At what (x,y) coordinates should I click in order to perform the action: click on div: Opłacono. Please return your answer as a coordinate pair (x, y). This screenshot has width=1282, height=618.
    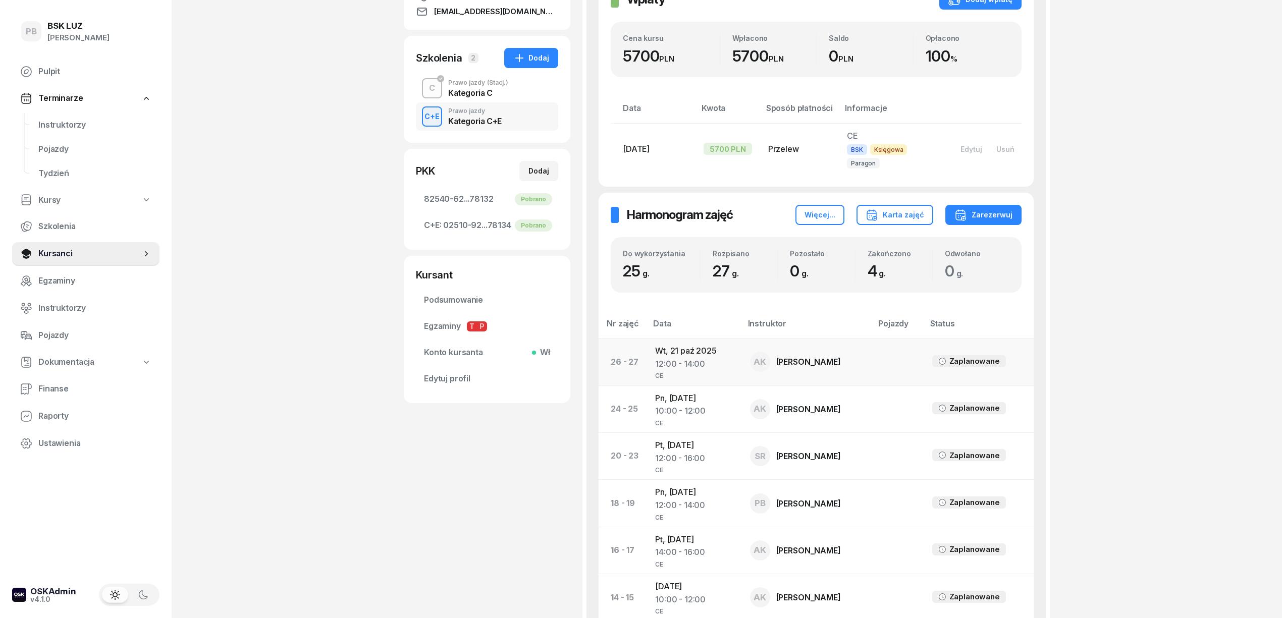
    Looking at the image, I should click on (968, 38).